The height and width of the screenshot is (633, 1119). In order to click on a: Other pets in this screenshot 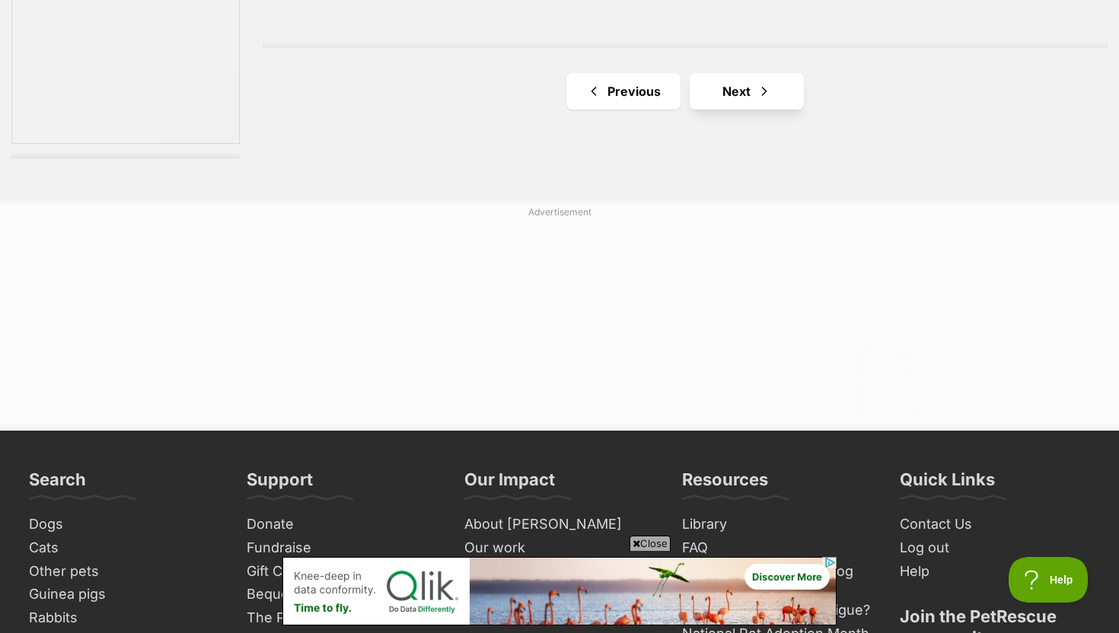, I will do `click(124, 572)`.